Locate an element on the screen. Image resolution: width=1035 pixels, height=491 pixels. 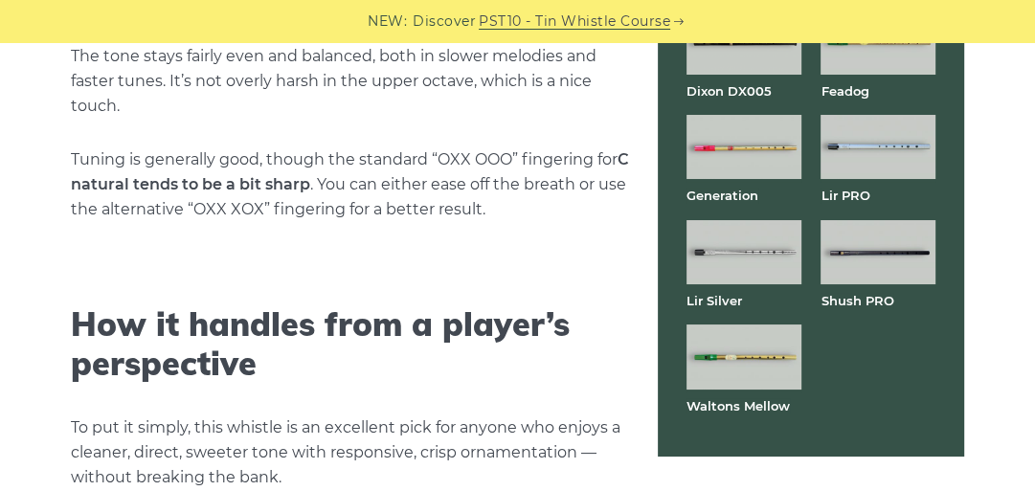
a: Lir Silver is located at coordinates (714, 301).